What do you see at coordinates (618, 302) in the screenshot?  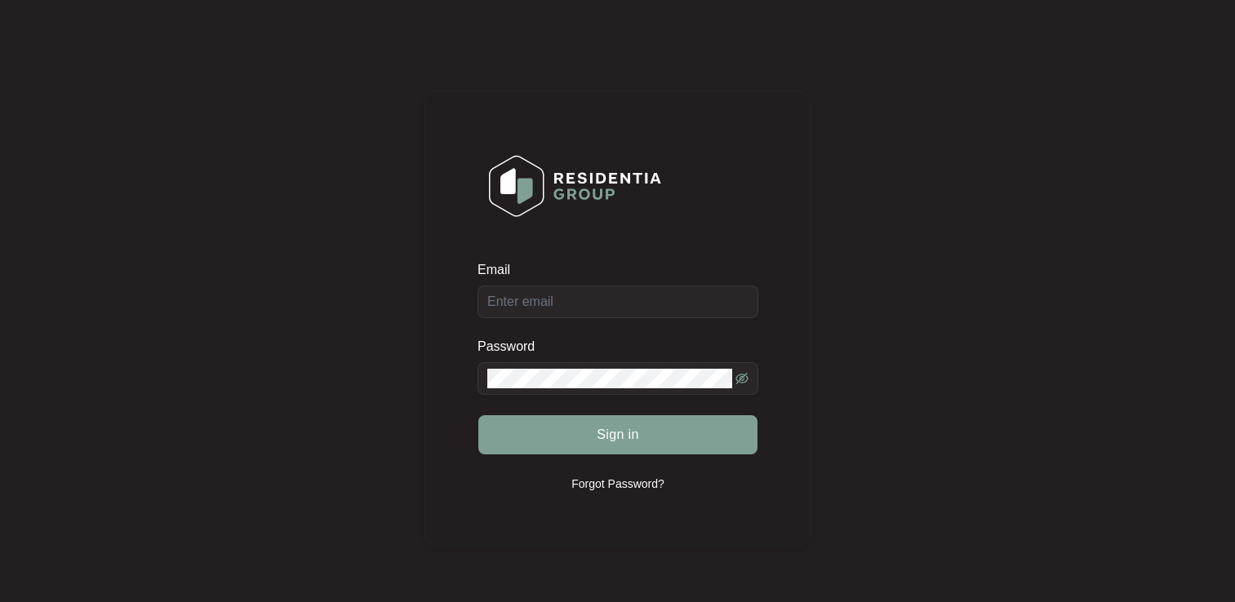 I see `input: Email` at bounding box center [618, 302].